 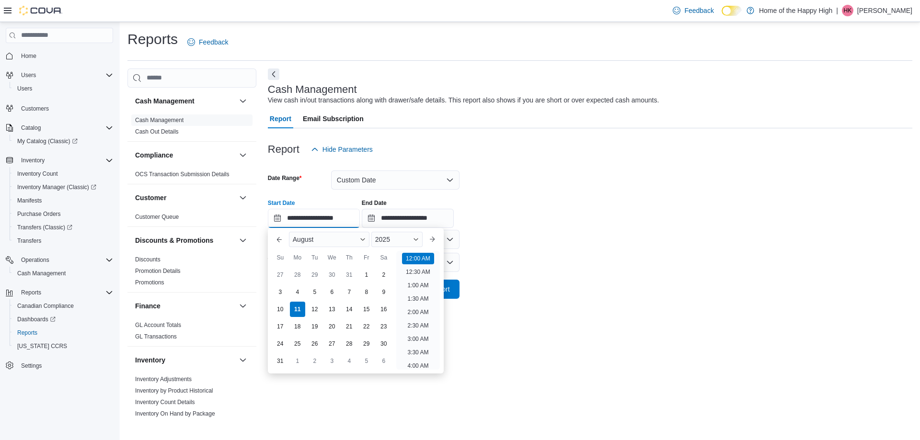 What do you see at coordinates (63, 320) in the screenshot?
I see `a: Dashboards` at bounding box center [63, 320].